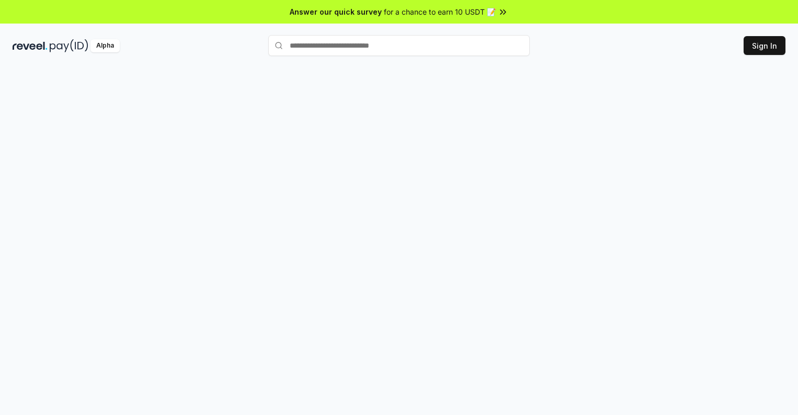  What do you see at coordinates (440, 12) in the screenshot?
I see `span: for a chance to earn 10 USDT 📝` at bounding box center [440, 12].